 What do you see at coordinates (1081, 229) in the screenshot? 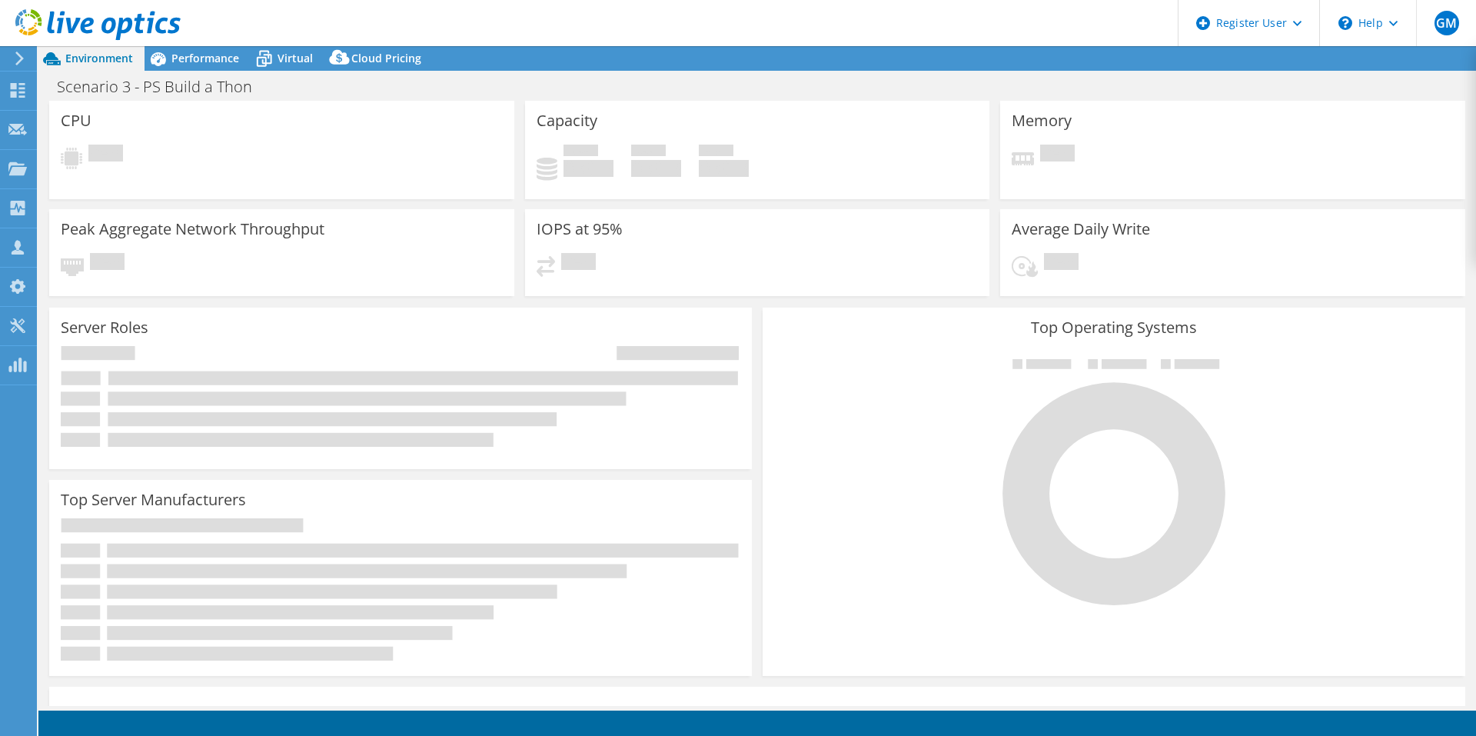
I see `h3: Average Daily Write` at bounding box center [1081, 229].